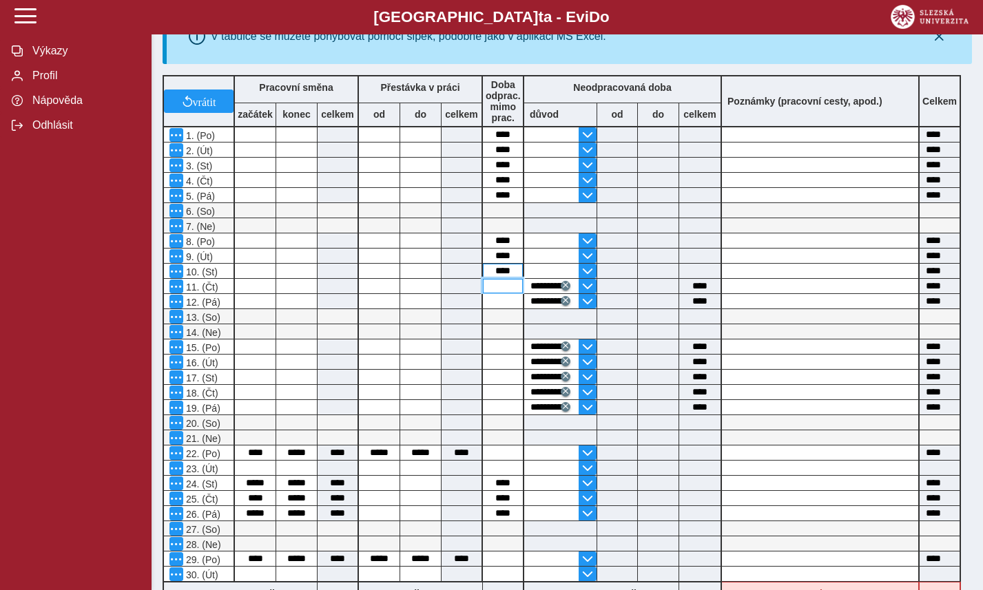  I want to click on b: konec, so click(296, 114).